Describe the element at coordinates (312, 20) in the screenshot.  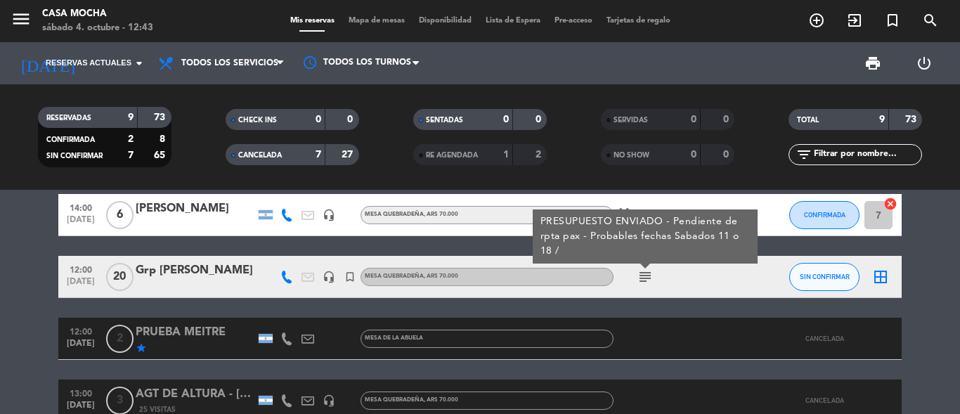
I see `span: Mis reservas` at that location.